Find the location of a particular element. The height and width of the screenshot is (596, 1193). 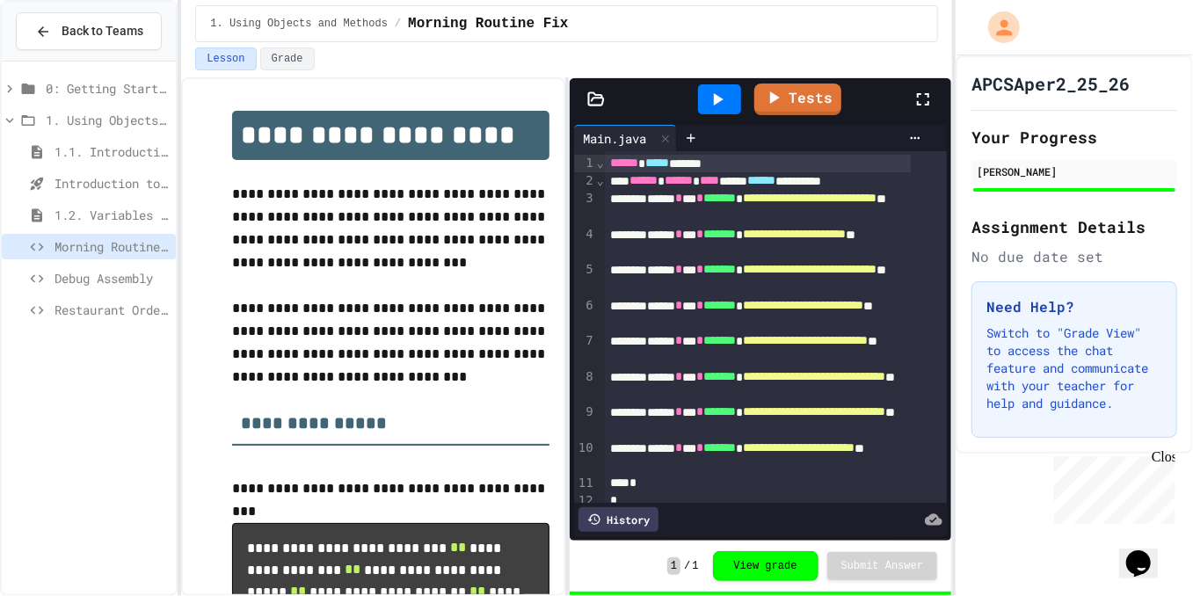

span: 1.1. Introduction to Algorithms, Programming, and Compilers is located at coordinates (112, 151).